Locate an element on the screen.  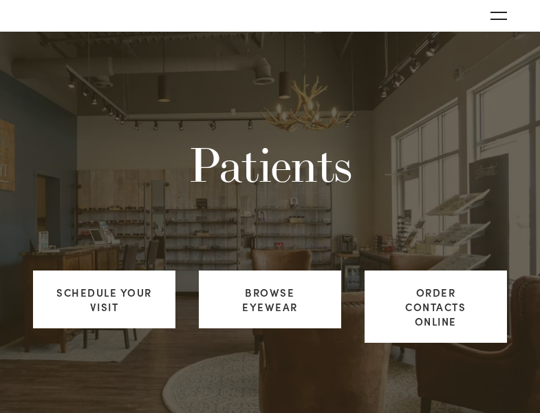
a: Schedule your visit is located at coordinates (104, 300).